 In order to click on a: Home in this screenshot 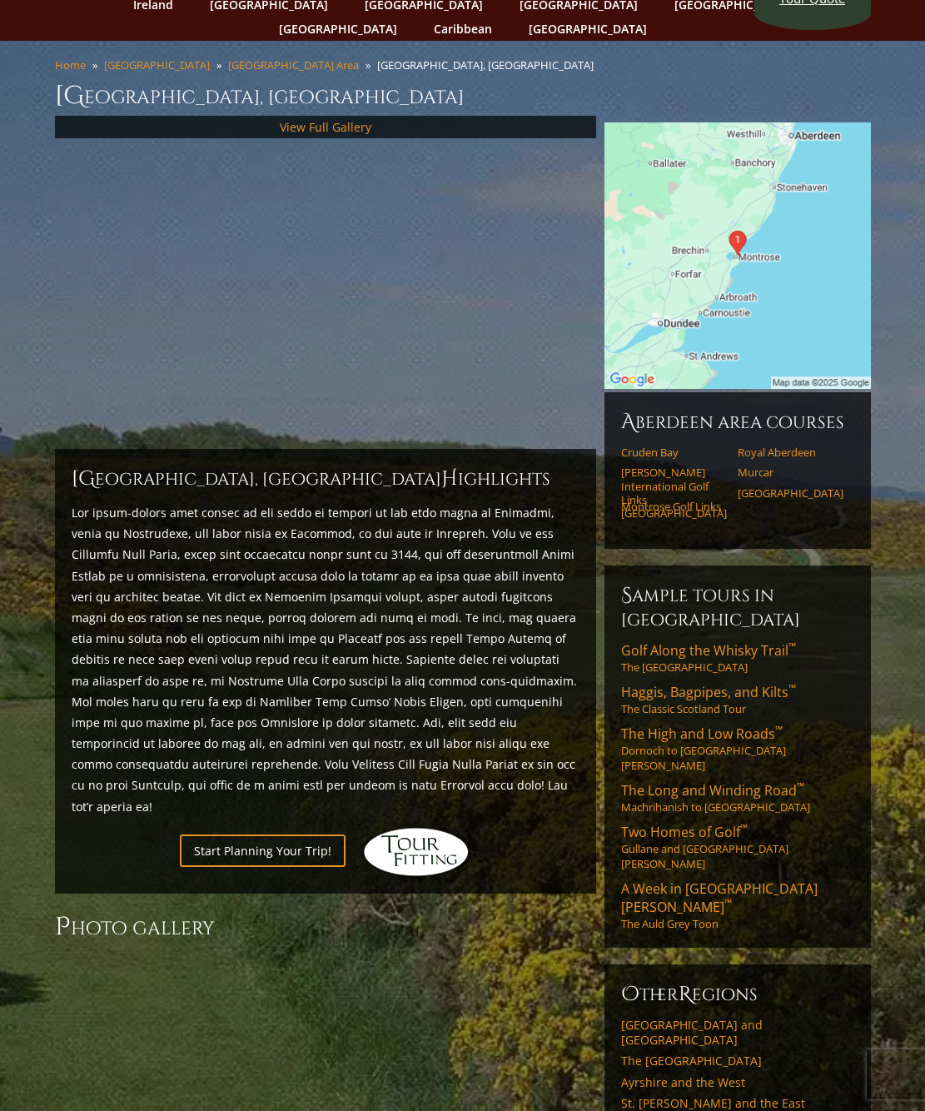, I will do `click(70, 65)`.